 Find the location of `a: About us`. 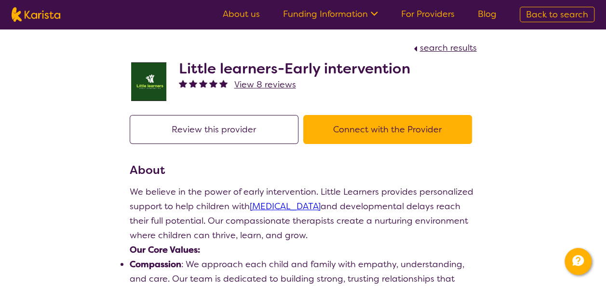

a: About us is located at coordinates (241, 14).